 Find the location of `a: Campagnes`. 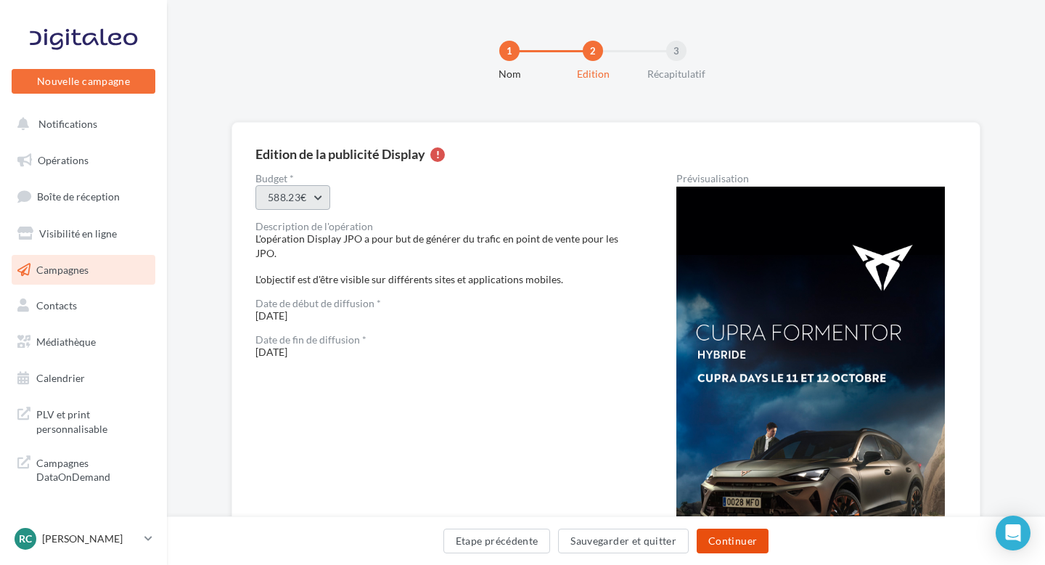

a: Campagnes is located at coordinates (83, 270).